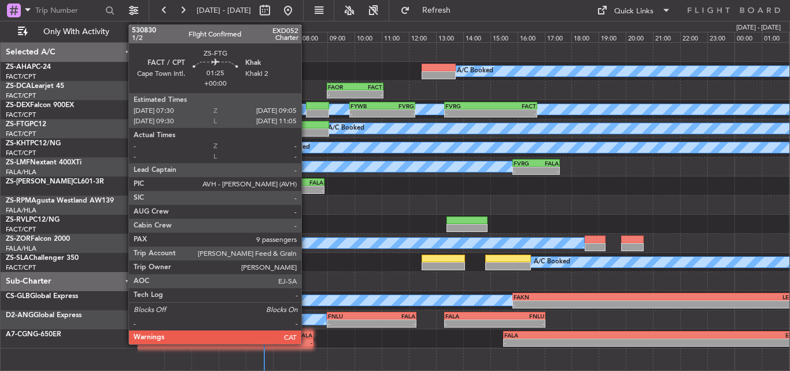 This screenshot has height=371, width=790. I want to click on span: ZS-AHA, so click(19, 67).